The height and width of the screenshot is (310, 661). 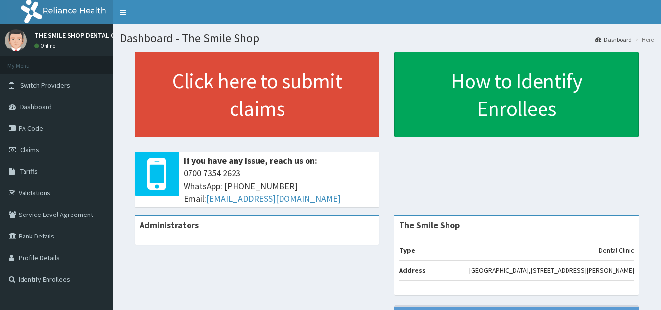 I want to click on b: Address, so click(x=412, y=270).